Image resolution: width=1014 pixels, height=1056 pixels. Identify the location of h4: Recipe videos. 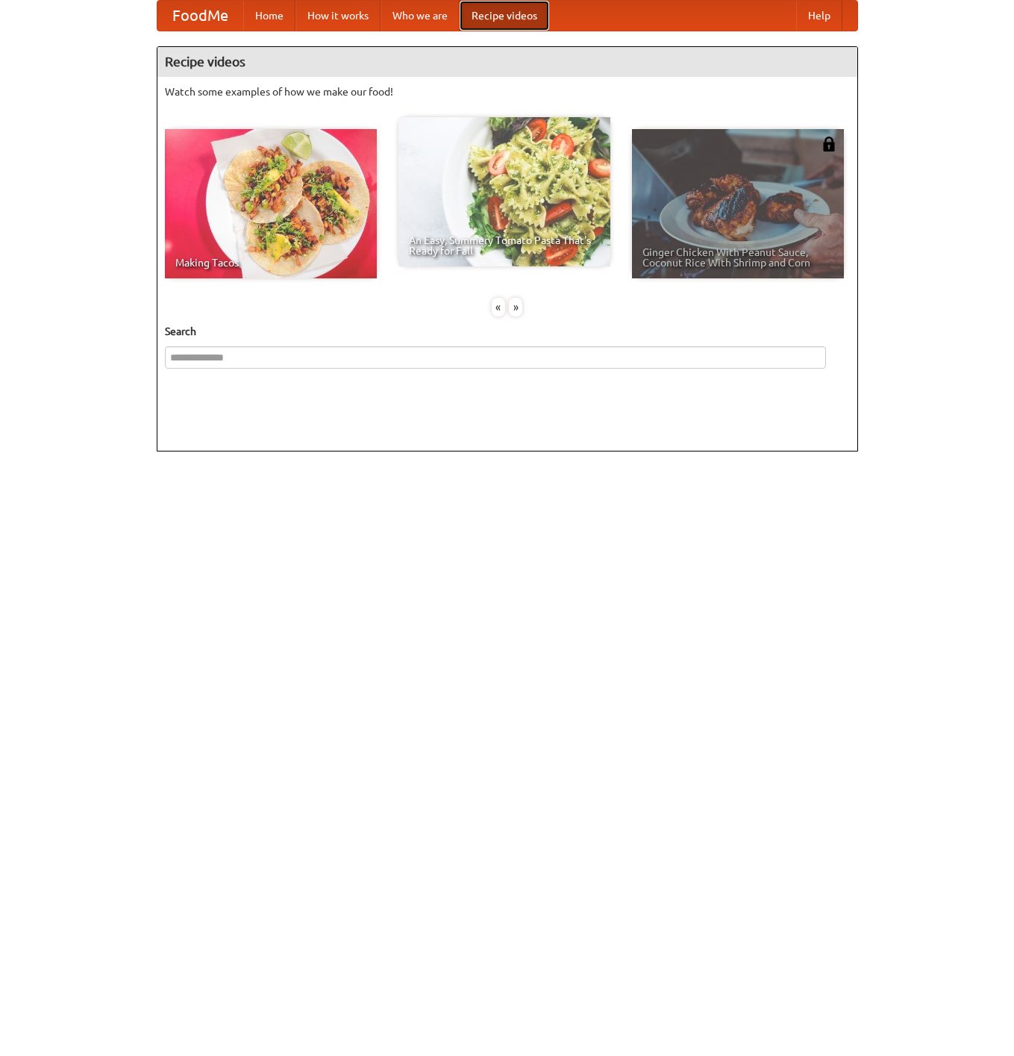
(507, 62).